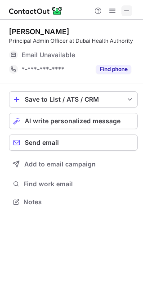  What do you see at coordinates (48, 55) in the screenshot?
I see `span: Email Unavailable` at bounding box center [48, 55].